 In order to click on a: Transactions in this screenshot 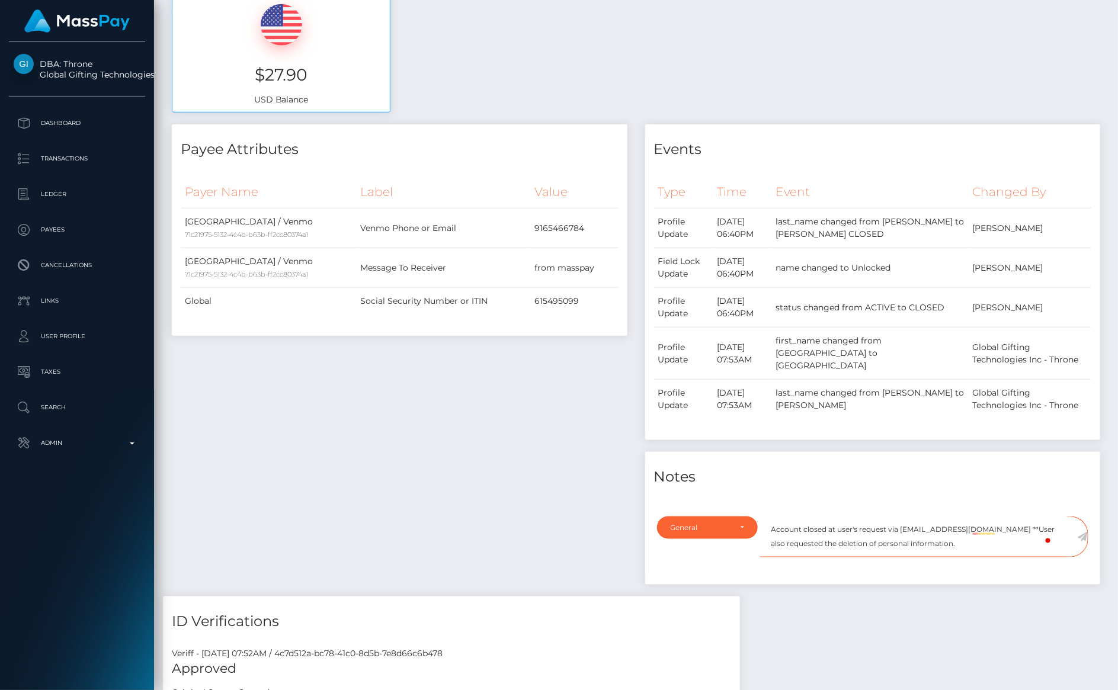, I will do `click(77, 159)`.